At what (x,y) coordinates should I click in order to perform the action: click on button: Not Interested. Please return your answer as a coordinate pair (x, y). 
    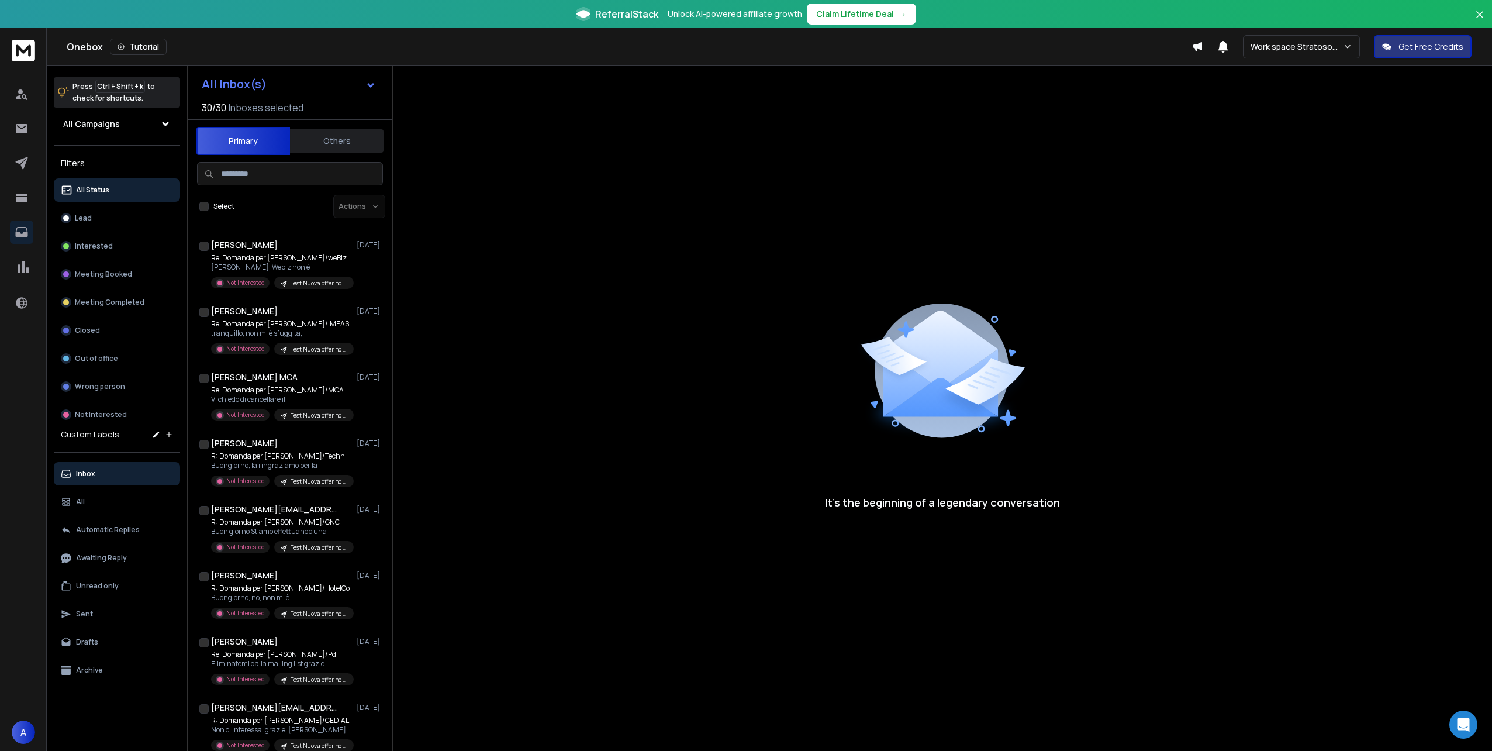
    Looking at the image, I should click on (117, 414).